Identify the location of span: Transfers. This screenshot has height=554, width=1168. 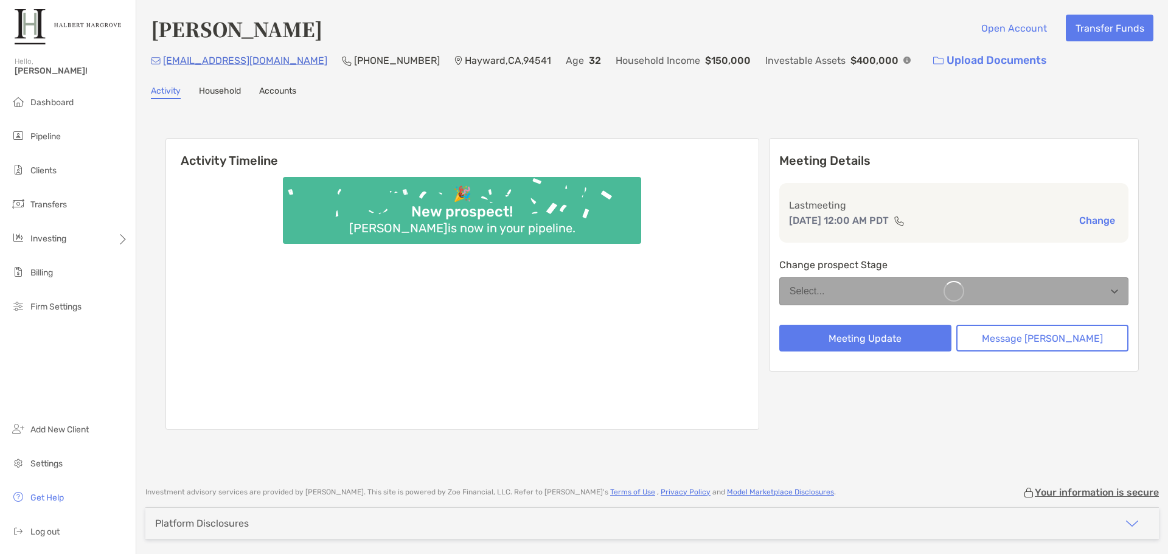
(49, 204).